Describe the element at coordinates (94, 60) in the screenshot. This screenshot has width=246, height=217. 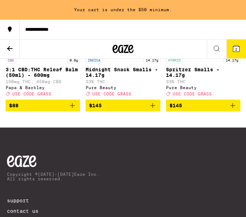
I see `p: INDICA` at that location.